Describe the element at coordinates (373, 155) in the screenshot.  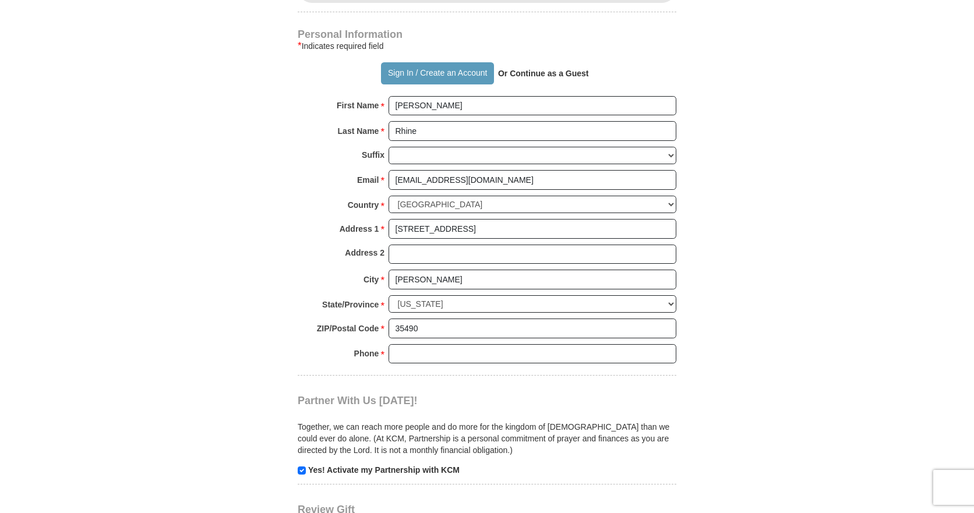
I see `strong: Suffix` at that location.